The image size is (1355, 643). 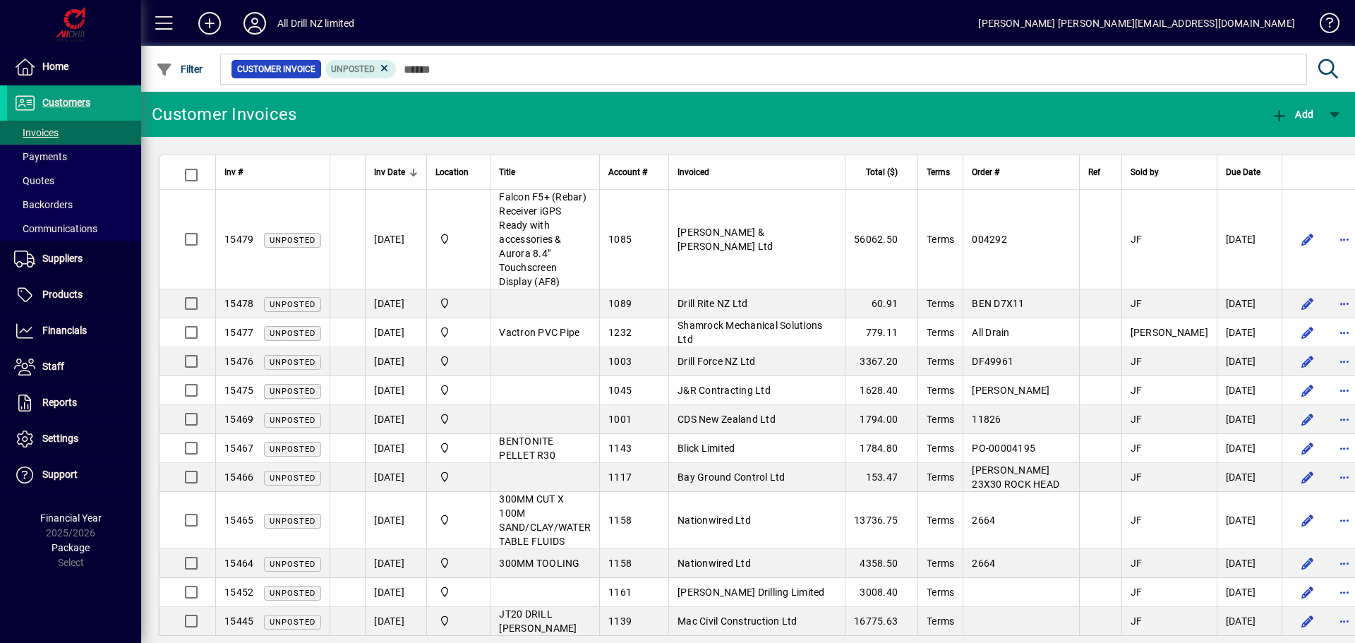 What do you see at coordinates (1292, 114) in the screenshot?
I see `button: Add` at bounding box center [1292, 114].